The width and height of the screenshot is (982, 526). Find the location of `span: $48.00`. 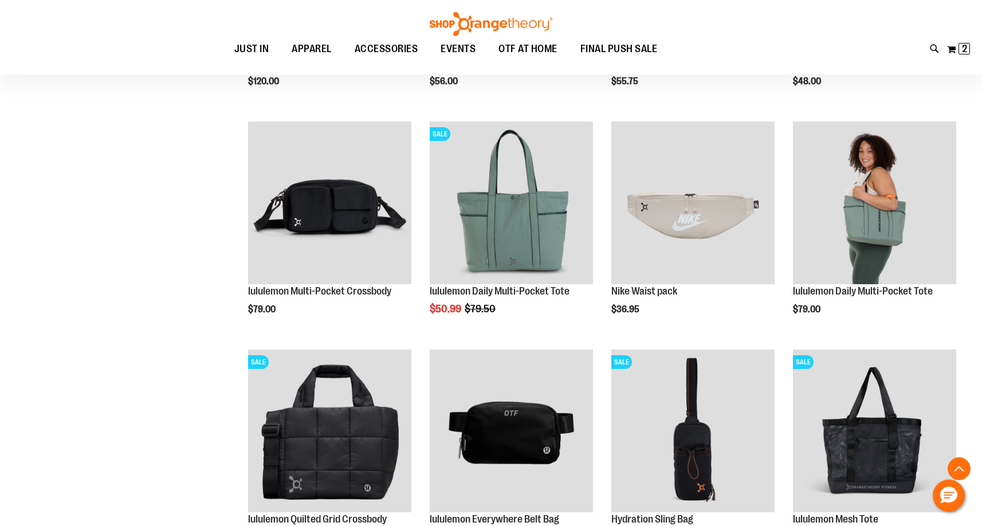

span: $48.00 is located at coordinates (808, 81).